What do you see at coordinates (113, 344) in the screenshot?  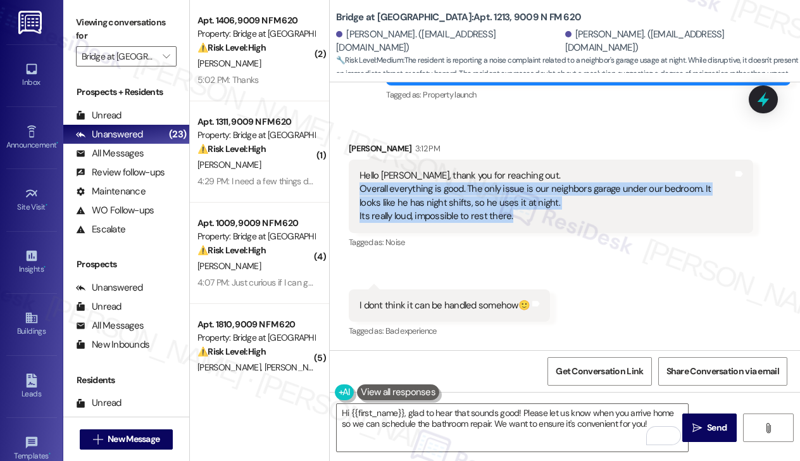 I see `div: New Inbounds` at bounding box center [113, 344].